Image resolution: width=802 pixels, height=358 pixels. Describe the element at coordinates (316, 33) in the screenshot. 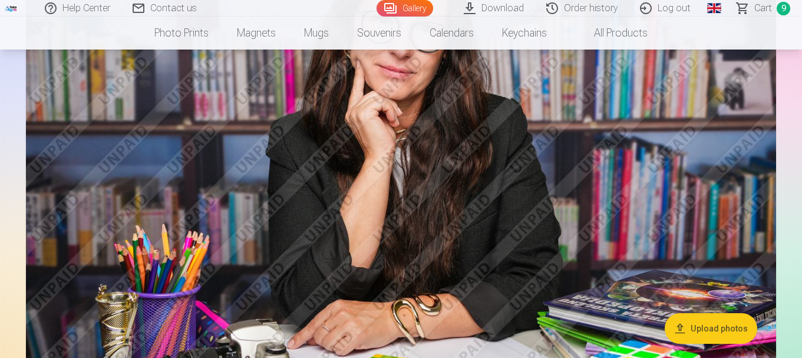

I see `a: Mugs` at that location.